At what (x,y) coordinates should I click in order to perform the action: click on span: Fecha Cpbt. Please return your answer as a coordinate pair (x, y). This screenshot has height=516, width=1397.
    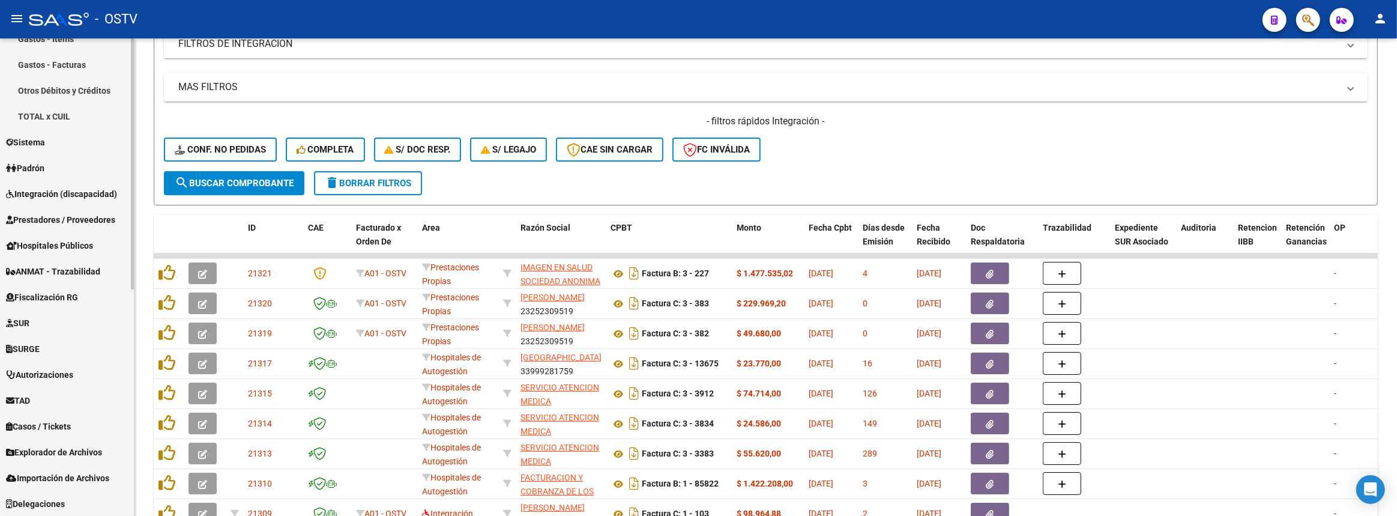
    Looking at the image, I should click on (830, 228).